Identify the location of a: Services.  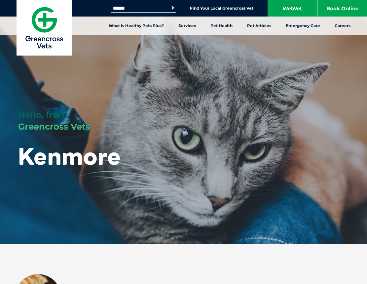
(187, 26).